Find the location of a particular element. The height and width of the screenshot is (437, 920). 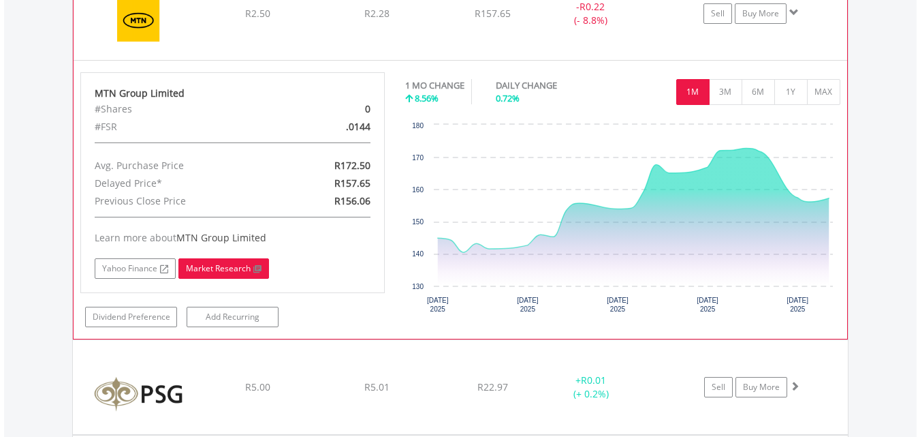

button: MAX is located at coordinates (824, 92).